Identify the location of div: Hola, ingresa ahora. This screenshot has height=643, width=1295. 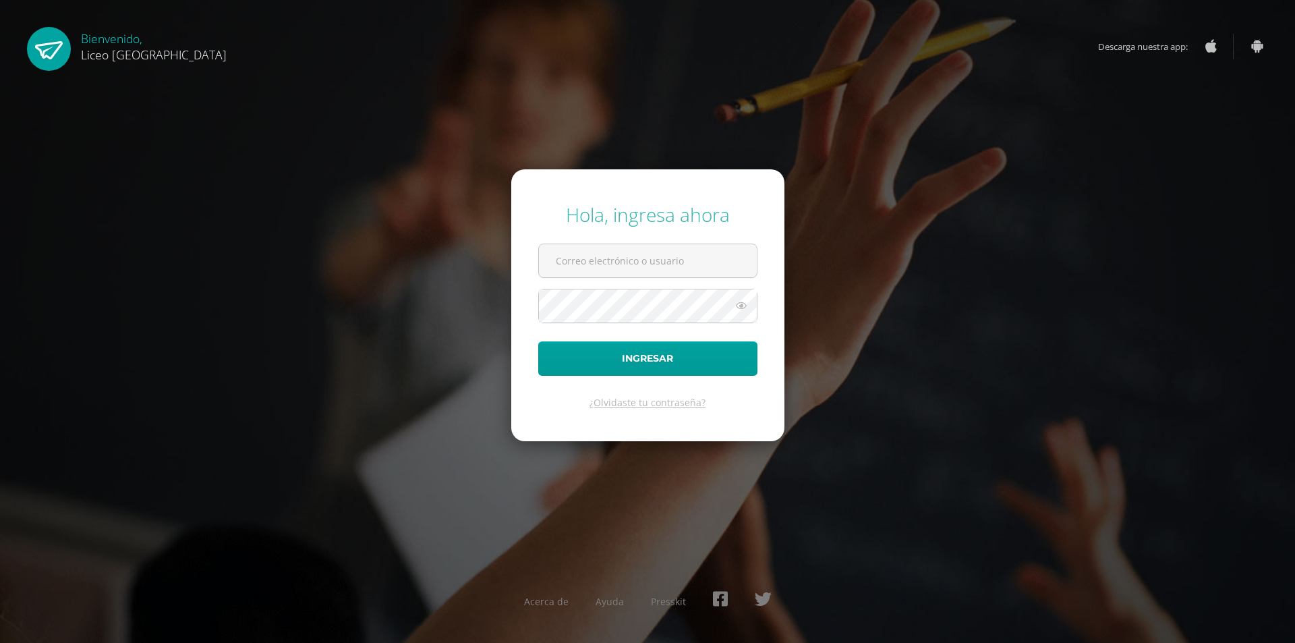
(648, 215).